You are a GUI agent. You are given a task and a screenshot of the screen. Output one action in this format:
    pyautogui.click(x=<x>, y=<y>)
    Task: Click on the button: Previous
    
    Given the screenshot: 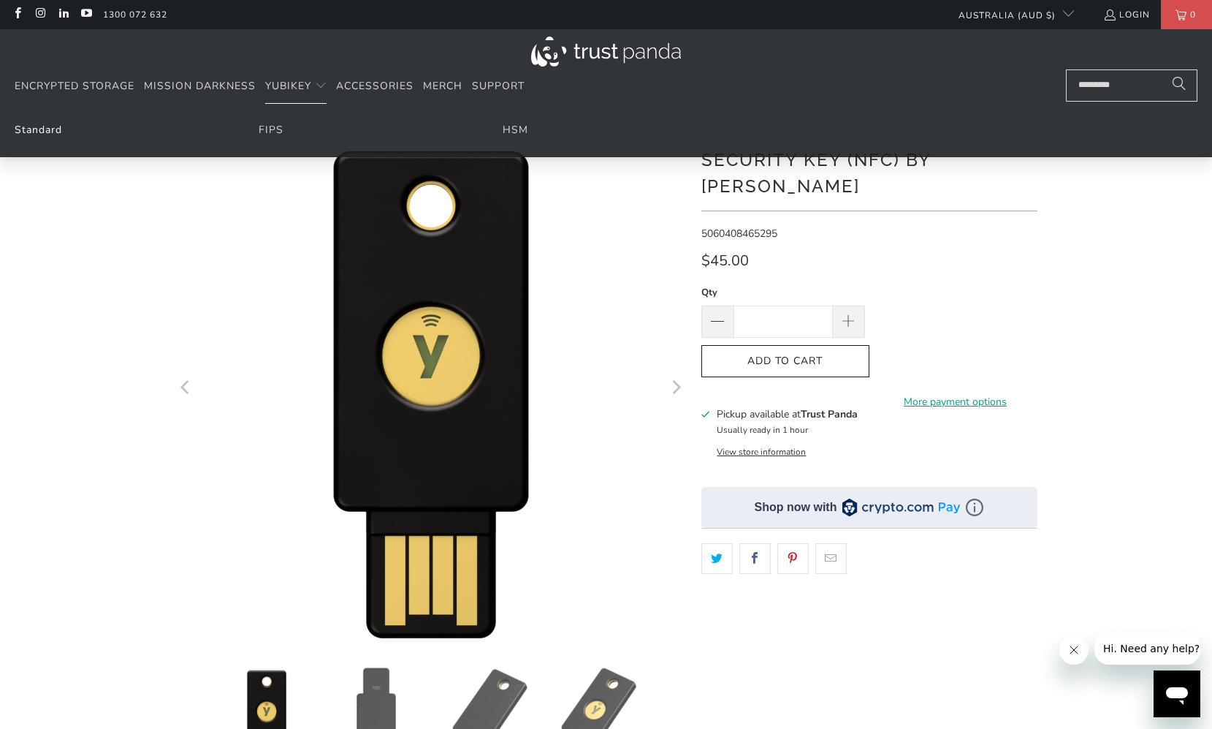 What is the action you would take?
    pyautogui.click(x=186, y=389)
    